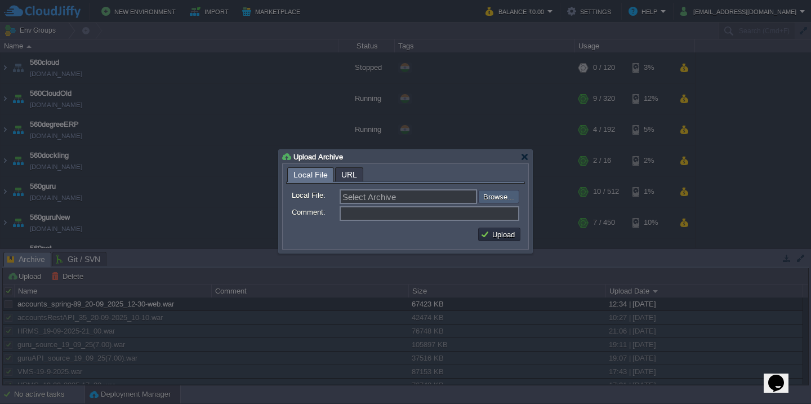  What do you see at coordinates (499, 234) in the screenshot?
I see `button: Upload` at bounding box center [499, 234].